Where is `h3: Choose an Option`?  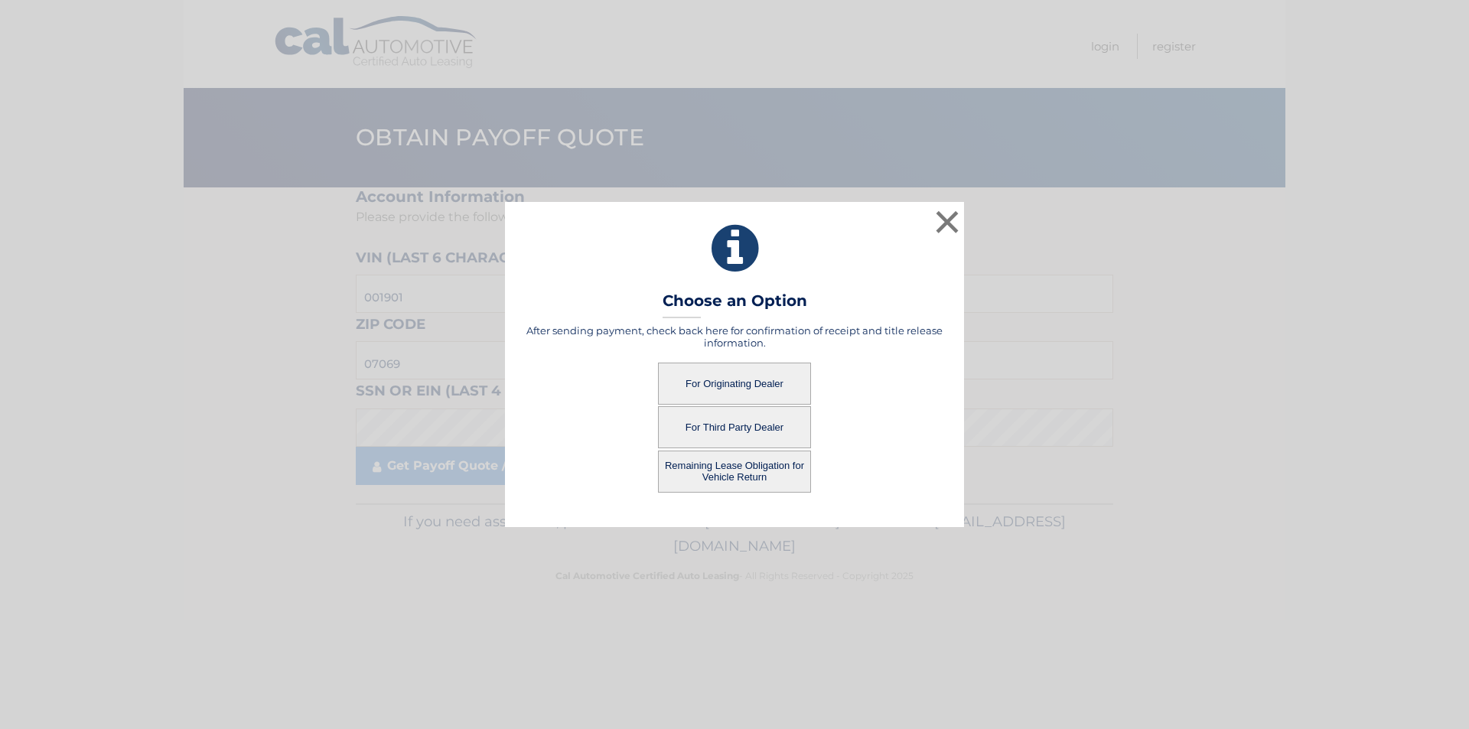
h3: Choose an Option is located at coordinates (735, 305).